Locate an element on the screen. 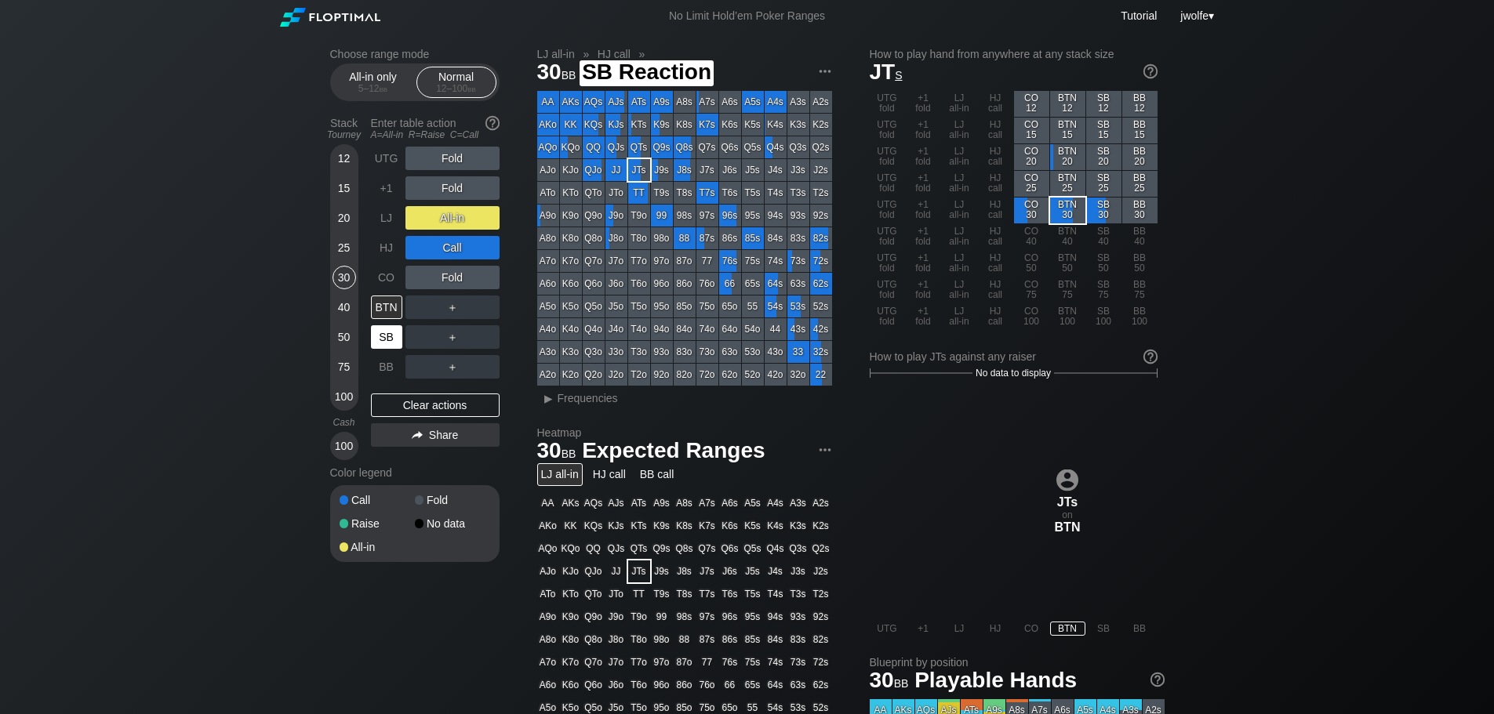  div: T5o is located at coordinates (639, 307).